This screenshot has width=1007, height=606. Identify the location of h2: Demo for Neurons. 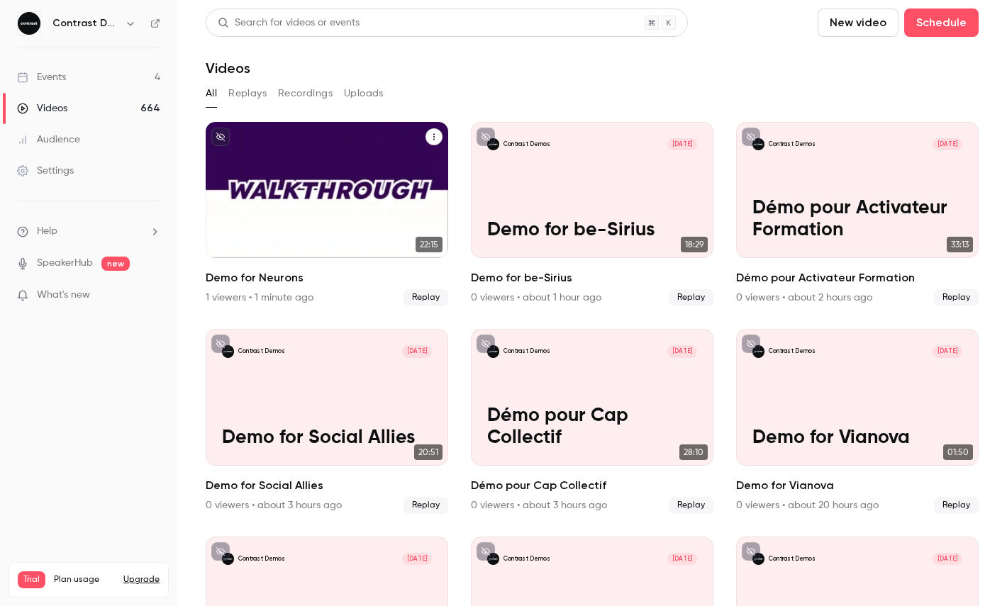
(327, 278).